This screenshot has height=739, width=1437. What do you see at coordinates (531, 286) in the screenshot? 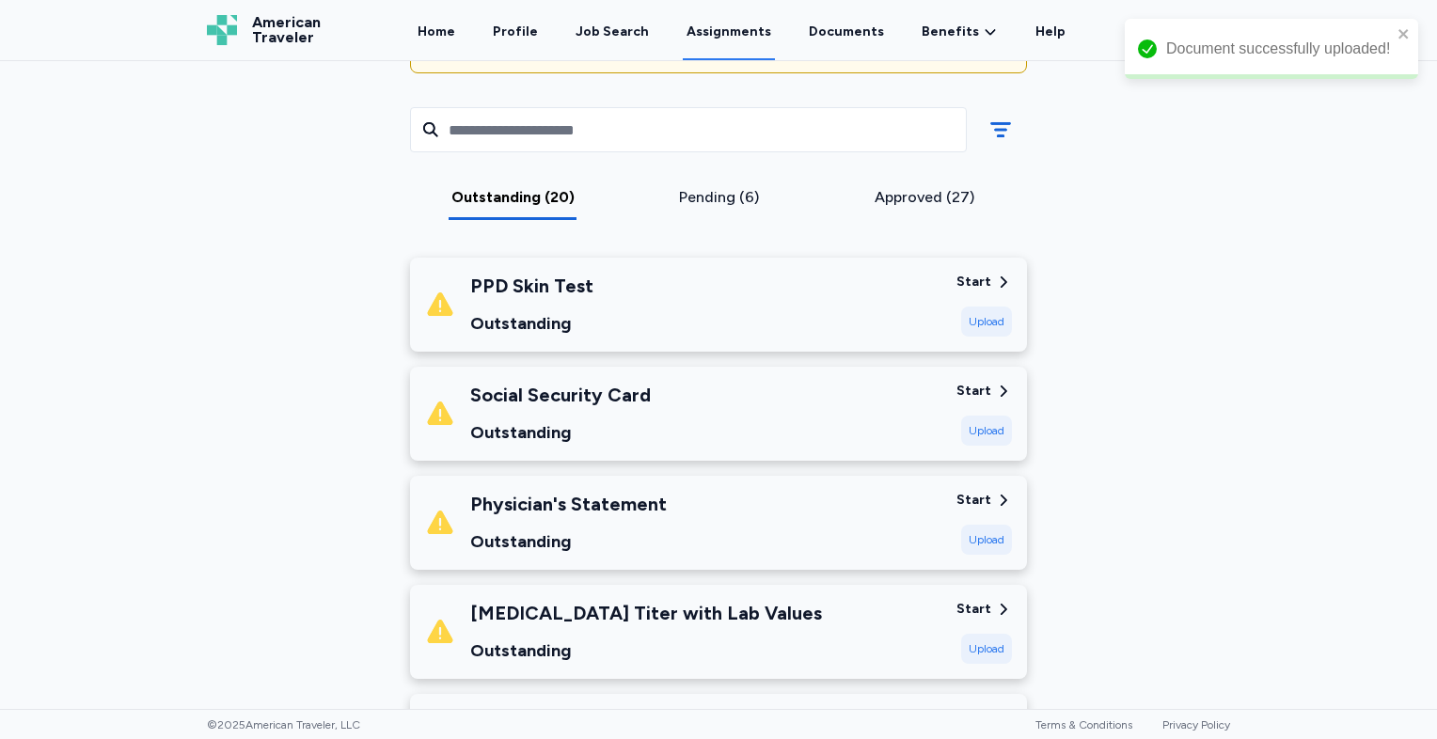
I see `div: PPD Skin Test` at bounding box center [531, 286].